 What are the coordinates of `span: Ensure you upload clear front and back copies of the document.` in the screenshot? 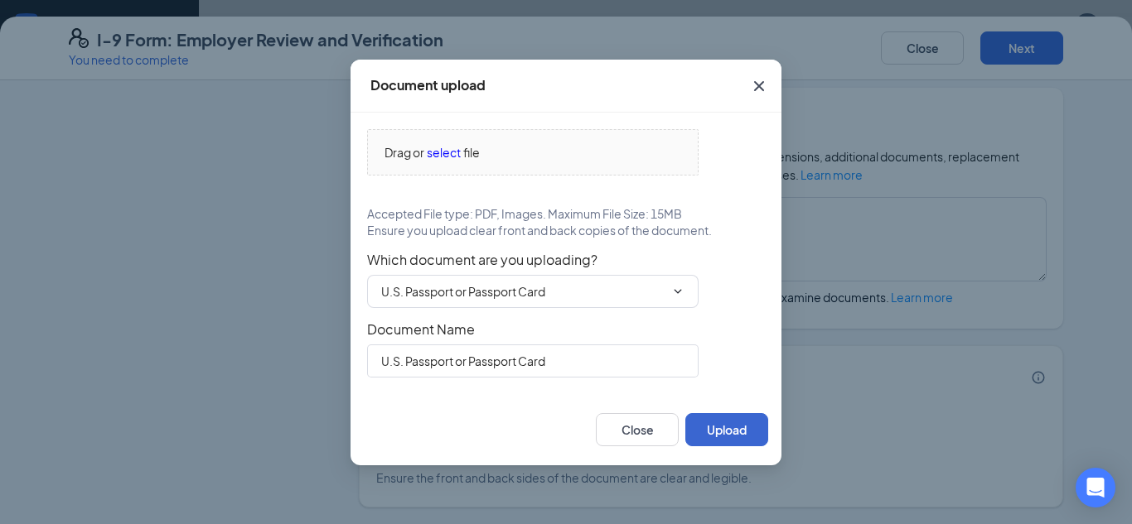 It's located at (539, 230).